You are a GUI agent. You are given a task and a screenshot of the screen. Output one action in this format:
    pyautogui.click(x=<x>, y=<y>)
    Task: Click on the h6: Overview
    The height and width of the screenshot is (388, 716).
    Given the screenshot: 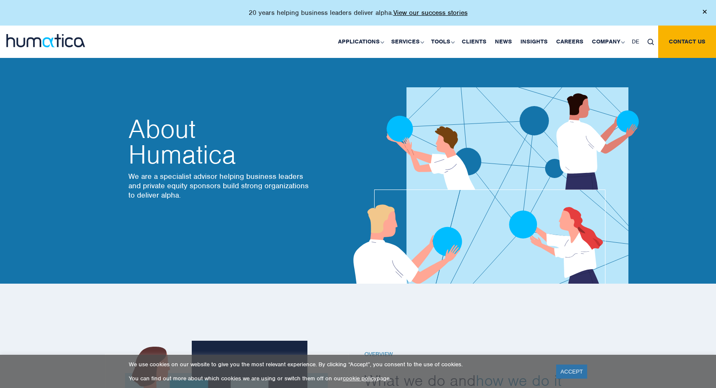 What is the action you would take?
    pyautogui.click(x=479, y=354)
    